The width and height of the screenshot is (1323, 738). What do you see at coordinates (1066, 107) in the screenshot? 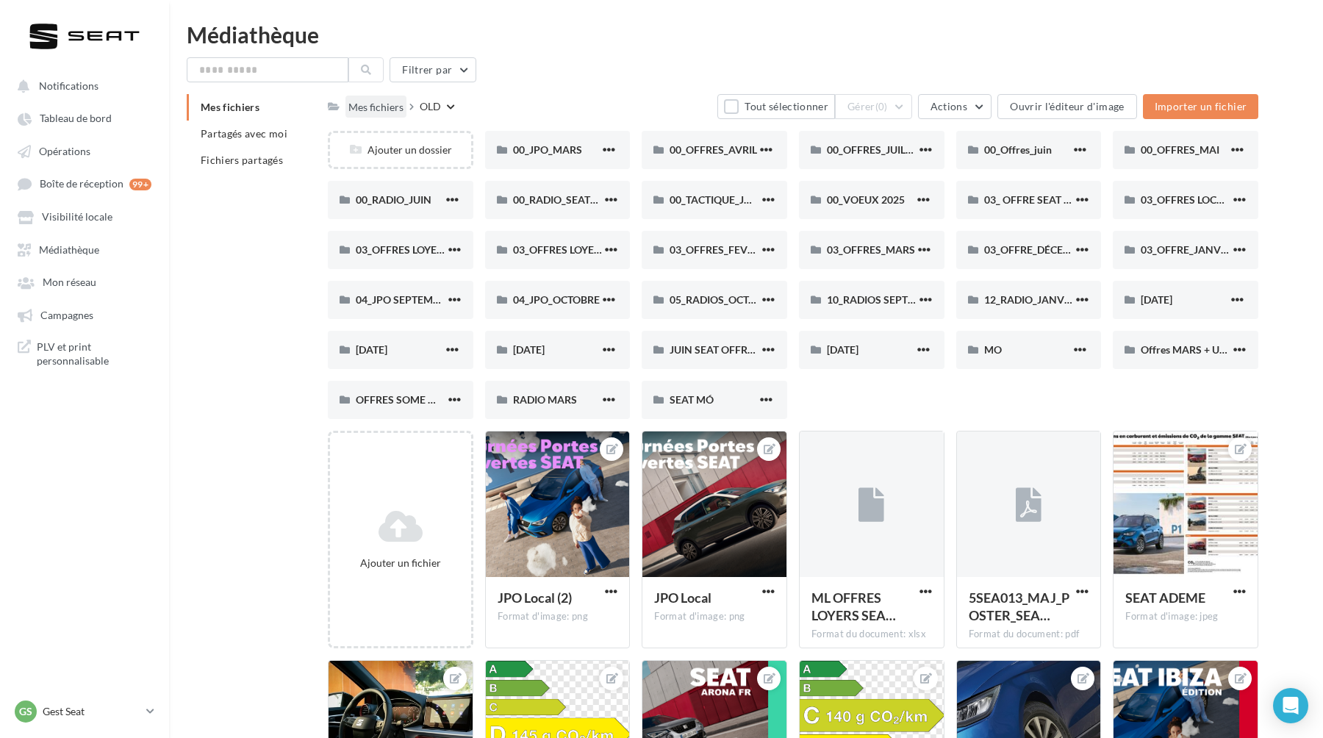
I see `button: Ouvrir l'éditeur d'image` at bounding box center [1066, 107].